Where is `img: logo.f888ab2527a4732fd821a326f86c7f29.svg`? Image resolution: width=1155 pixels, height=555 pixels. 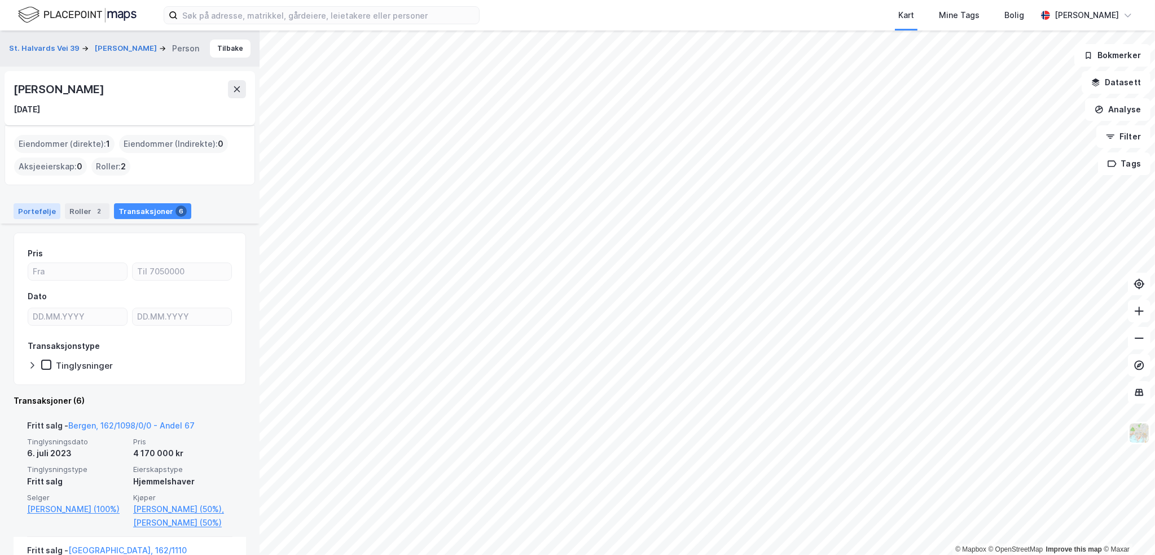 img: logo.f888ab2527a4732fd821a326f86c7f29.svg is located at coordinates (77, 15).